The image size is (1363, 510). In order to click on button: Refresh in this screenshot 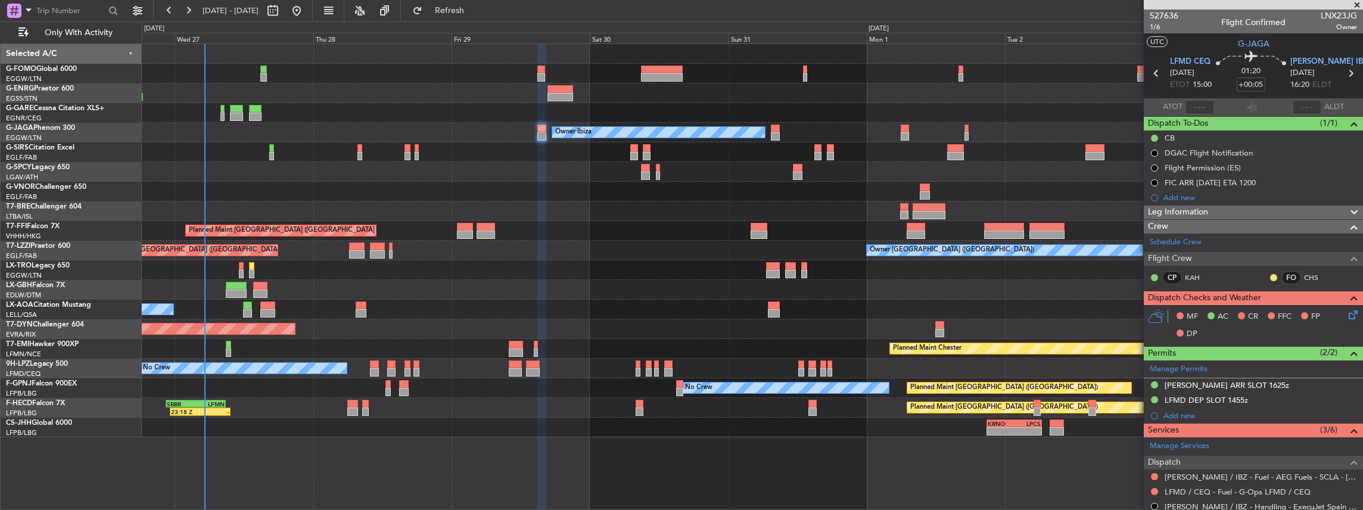, I will do `click(443, 11)`.